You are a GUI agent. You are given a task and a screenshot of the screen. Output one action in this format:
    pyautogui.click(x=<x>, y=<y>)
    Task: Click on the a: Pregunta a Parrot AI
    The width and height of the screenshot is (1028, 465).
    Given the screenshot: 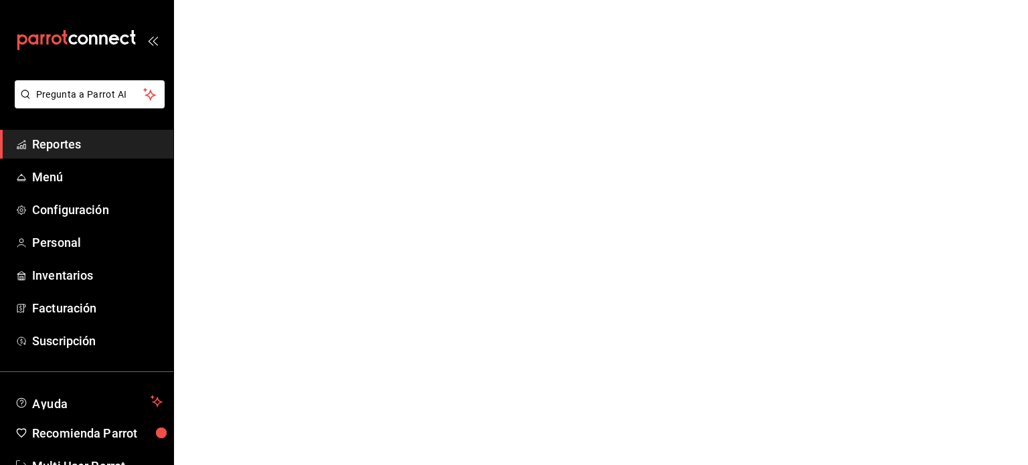 What is the action you would take?
    pyautogui.click(x=87, y=104)
    